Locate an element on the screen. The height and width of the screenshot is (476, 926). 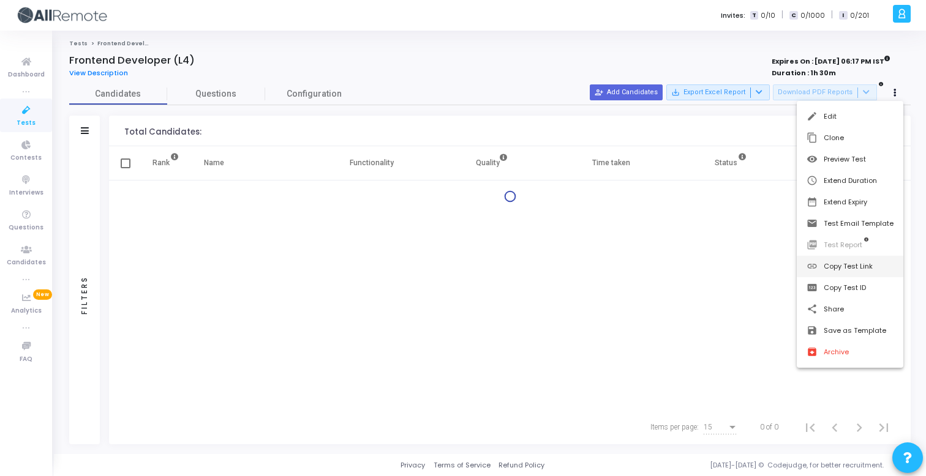
mat-icon: pin is located at coordinates (813, 288).